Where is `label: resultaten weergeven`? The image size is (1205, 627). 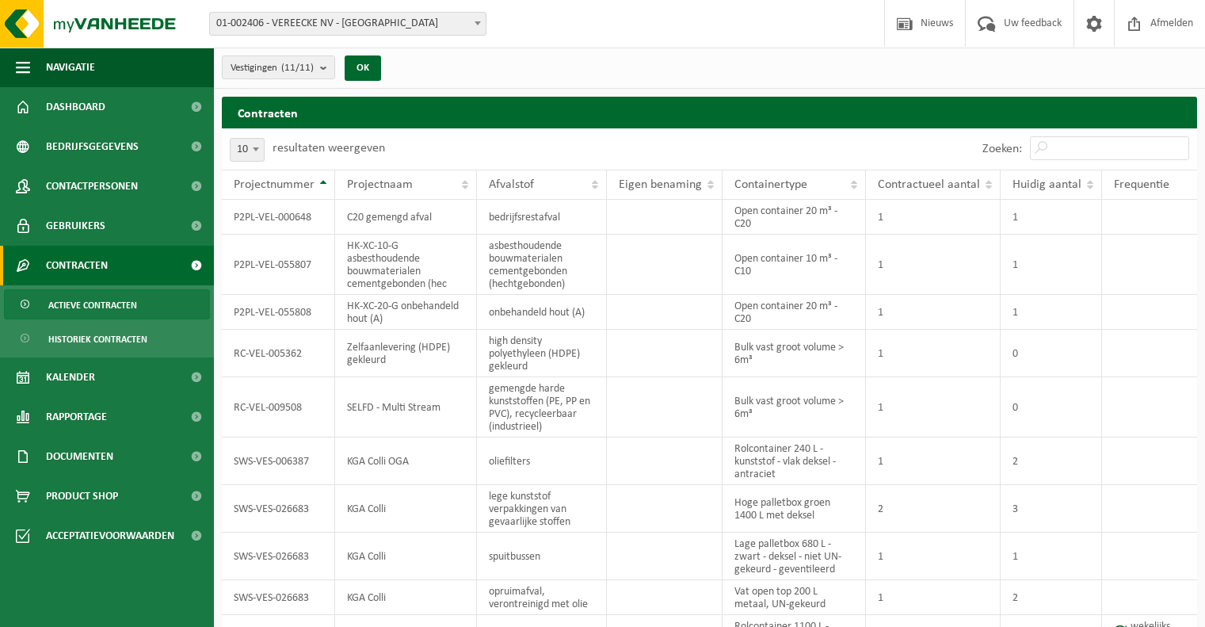
label: resultaten weergeven is located at coordinates (329, 148).